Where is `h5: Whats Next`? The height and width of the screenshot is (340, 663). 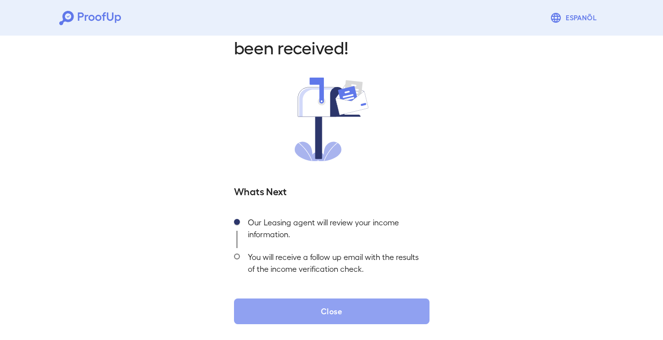 h5: Whats Next is located at coordinates (332, 191).